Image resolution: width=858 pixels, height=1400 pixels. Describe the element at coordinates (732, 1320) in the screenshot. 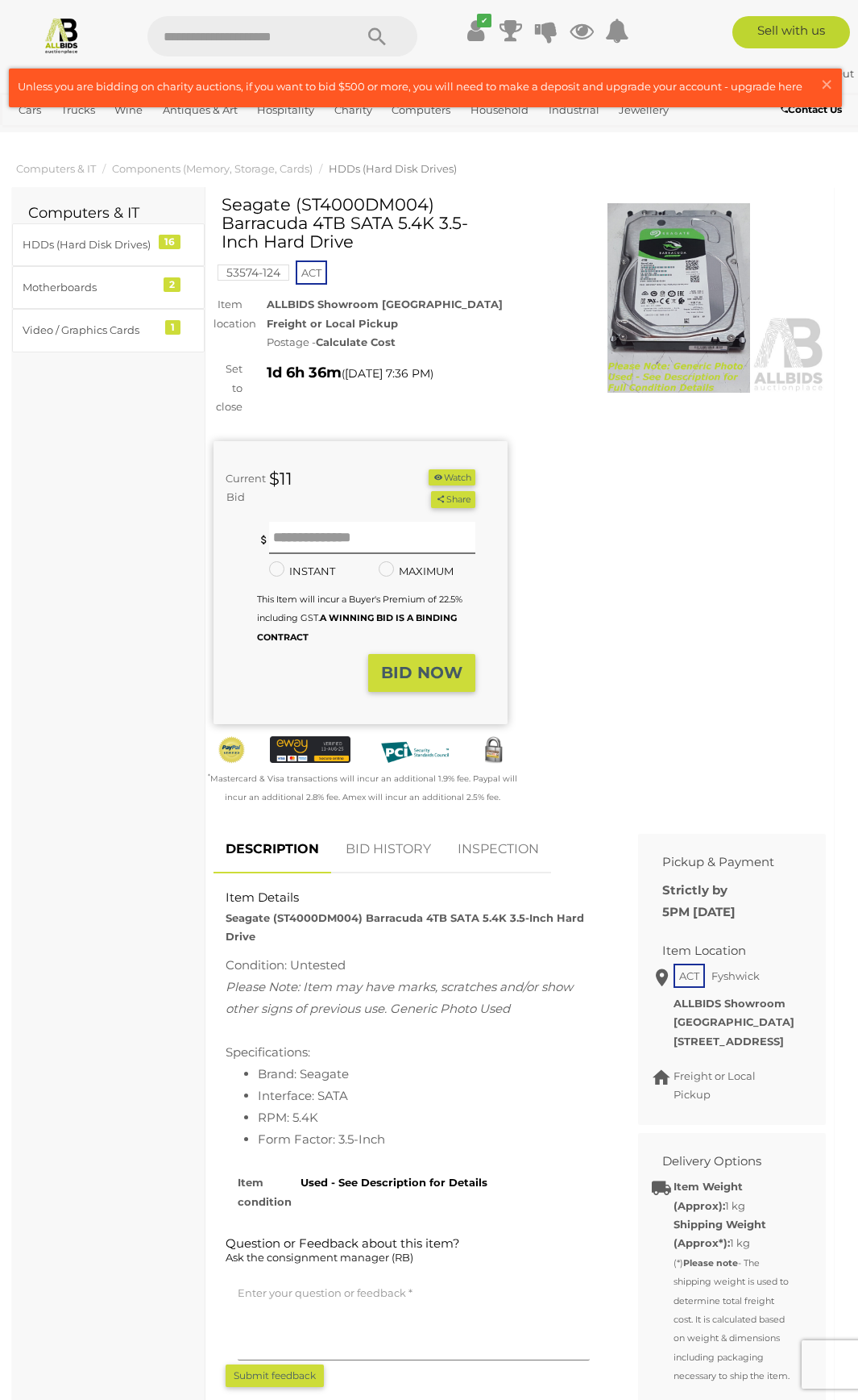

I see `small: (*) - The shipping weight is used to determine total freight cost. It is calculated based on weig...` at that location.